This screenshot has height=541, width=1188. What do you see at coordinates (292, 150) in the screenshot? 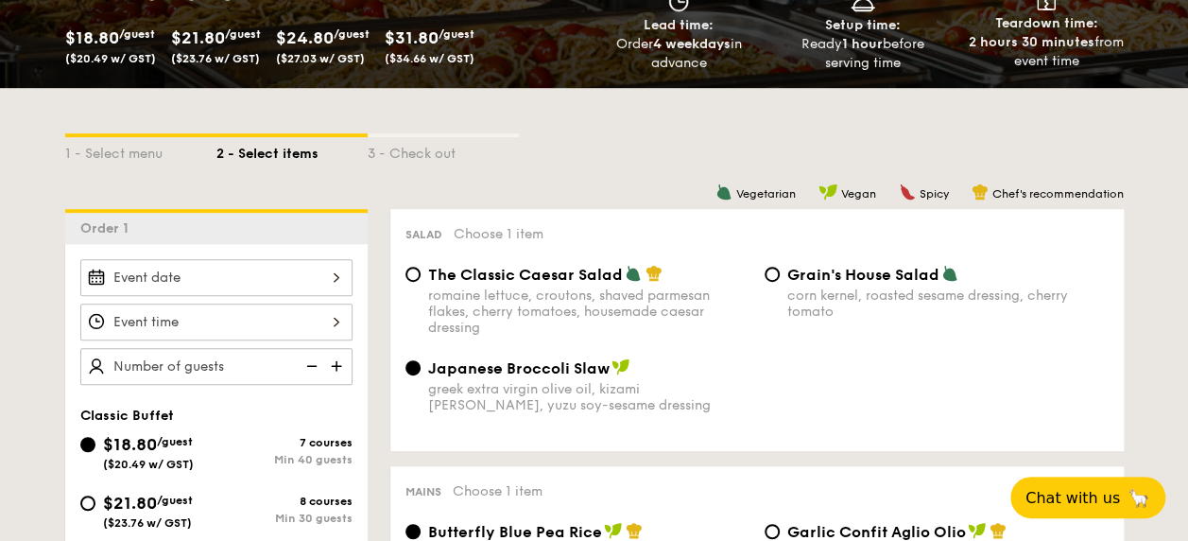
I see `div: 2 - Select items` at bounding box center [292, 150].